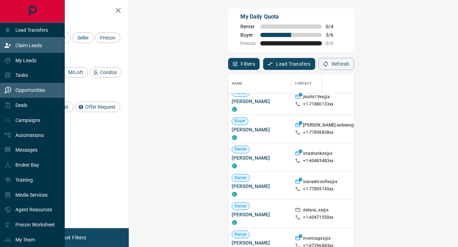 The height and width of the screenshot is (247, 458). I want to click on p: +1- 71880133xx, so click(318, 104).